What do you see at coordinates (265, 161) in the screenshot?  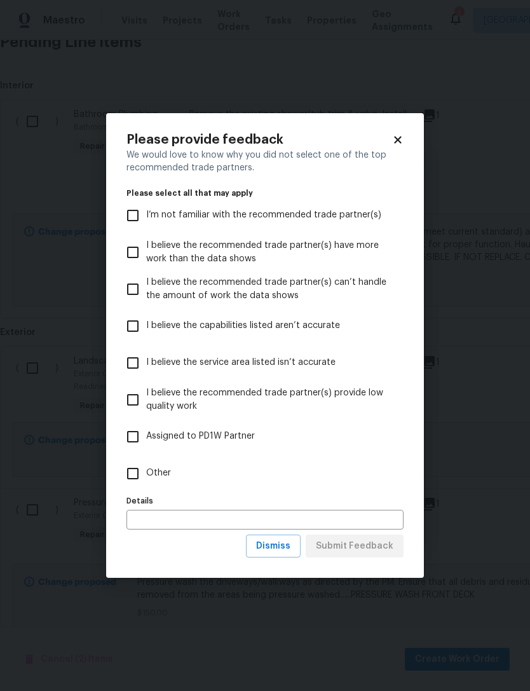 I see `div: We would love to know why you did not select one of the top recommended trade partners.` at bounding box center [265, 161].